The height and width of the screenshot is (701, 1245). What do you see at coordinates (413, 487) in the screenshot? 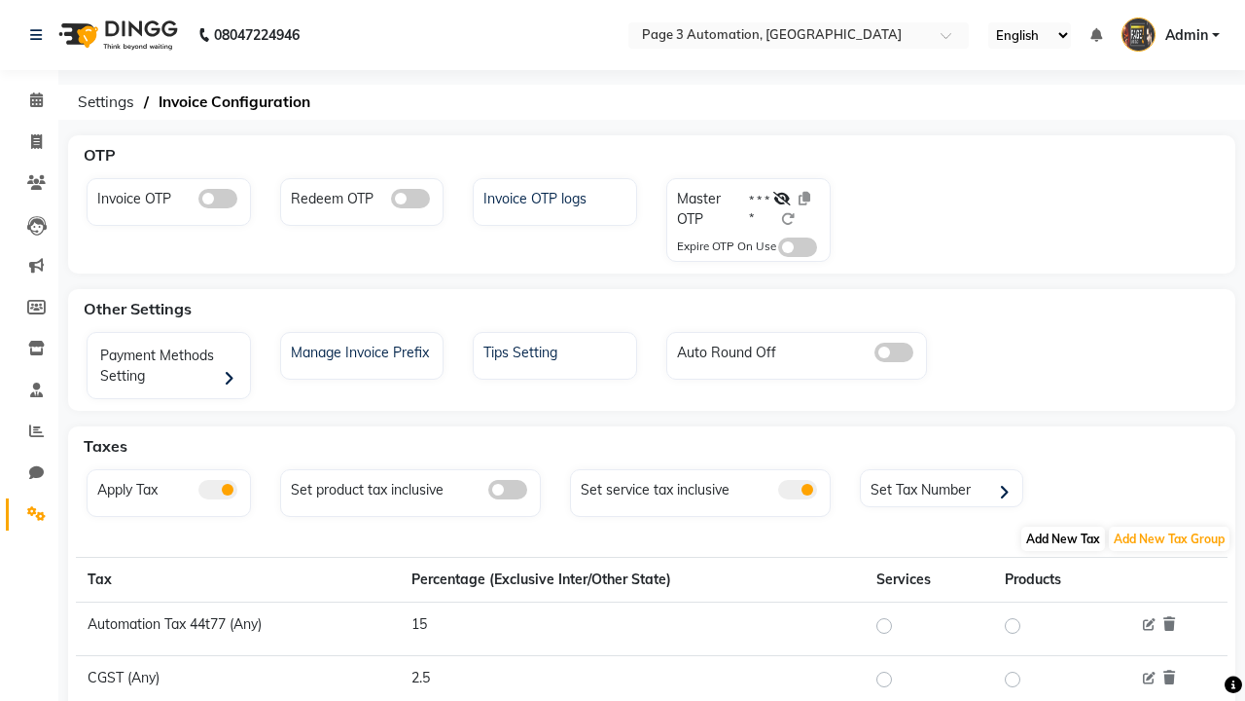
I see `div: Set product tax inclusive` at bounding box center [413, 487].